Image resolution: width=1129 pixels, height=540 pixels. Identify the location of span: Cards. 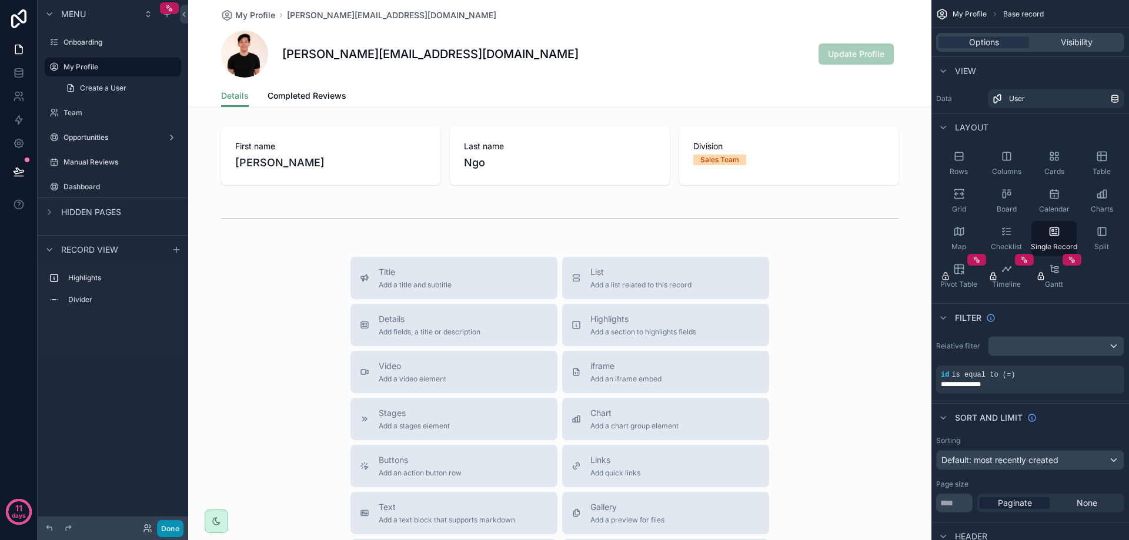
(1054, 172).